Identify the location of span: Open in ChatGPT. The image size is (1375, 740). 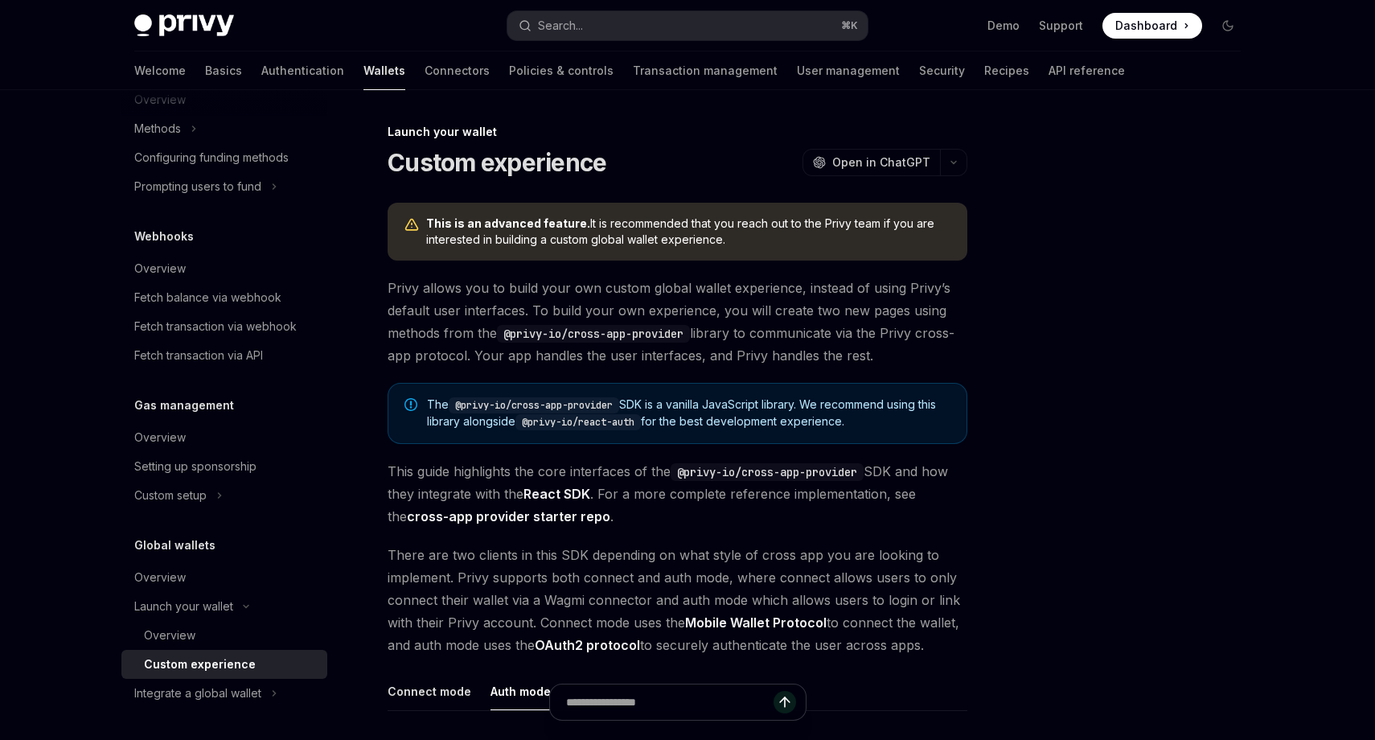
(881, 162).